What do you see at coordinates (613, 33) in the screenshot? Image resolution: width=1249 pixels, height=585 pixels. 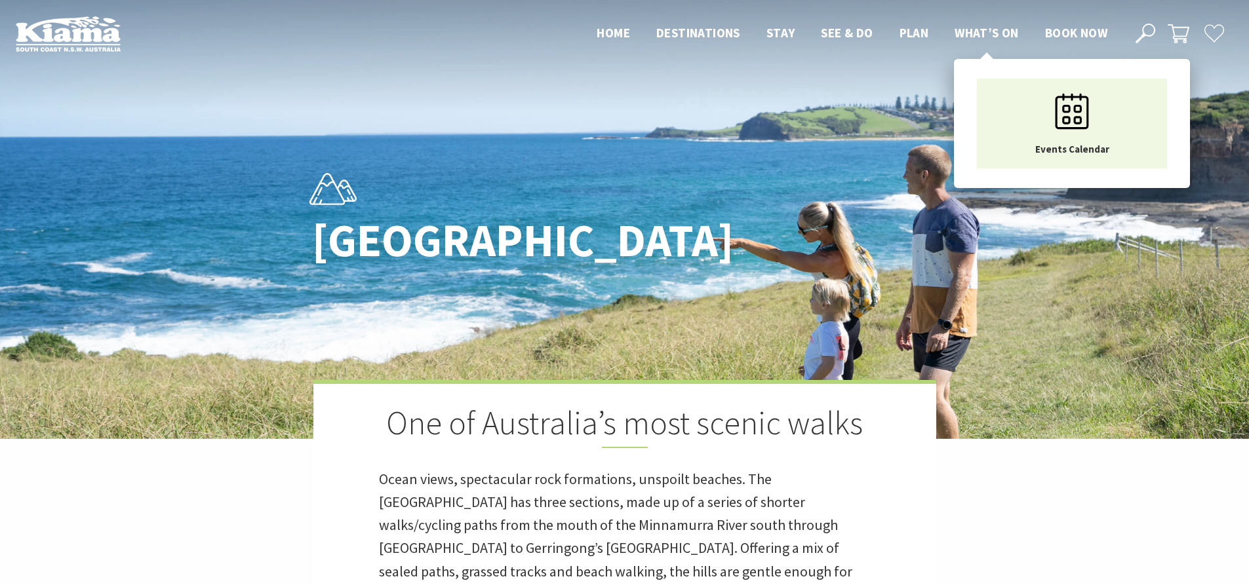 I see `span: Home` at bounding box center [613, 33].